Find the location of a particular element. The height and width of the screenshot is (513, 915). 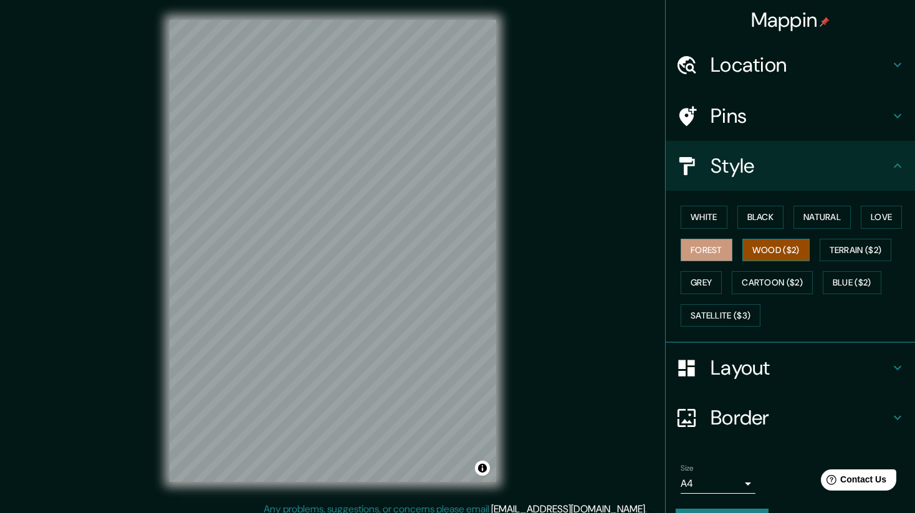

button: Toggle attribution is located at coordinates (482, 468).